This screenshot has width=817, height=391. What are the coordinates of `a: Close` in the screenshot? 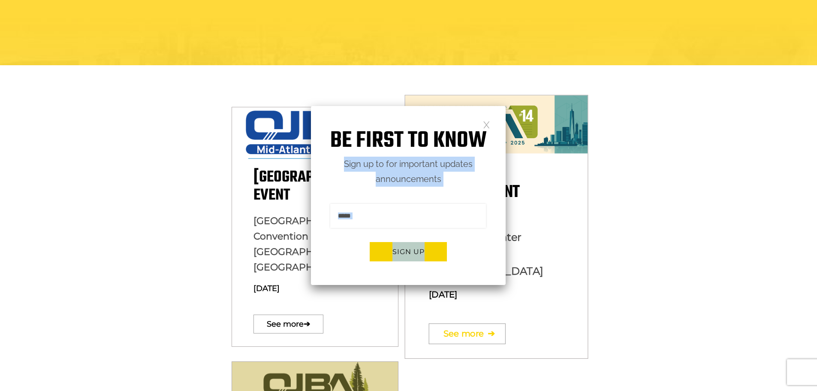 It's located at (486, 124).